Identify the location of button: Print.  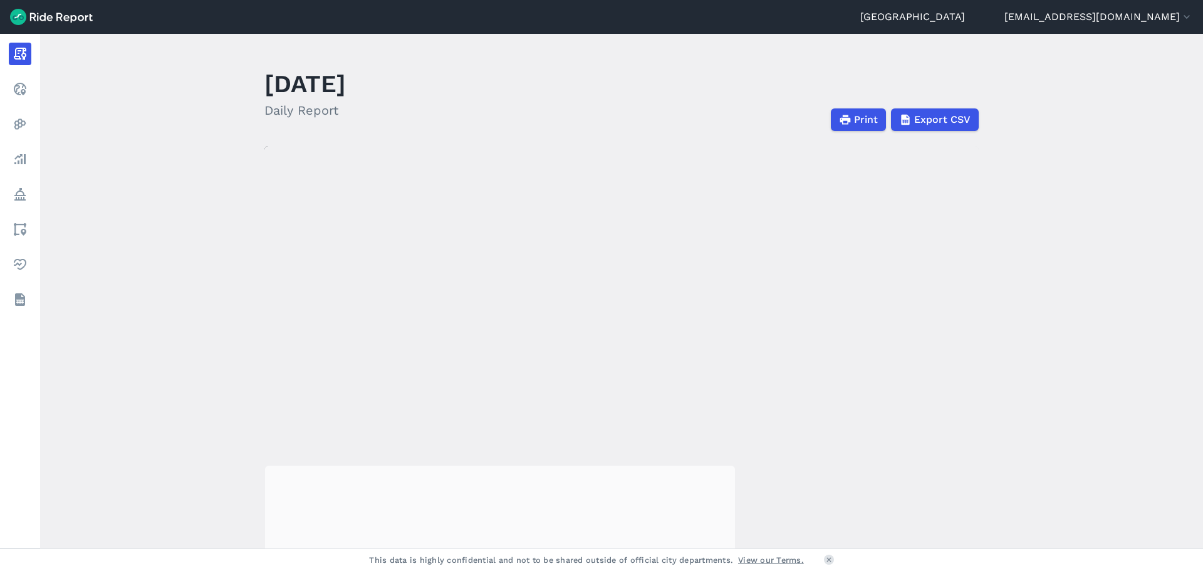
(858, 120).